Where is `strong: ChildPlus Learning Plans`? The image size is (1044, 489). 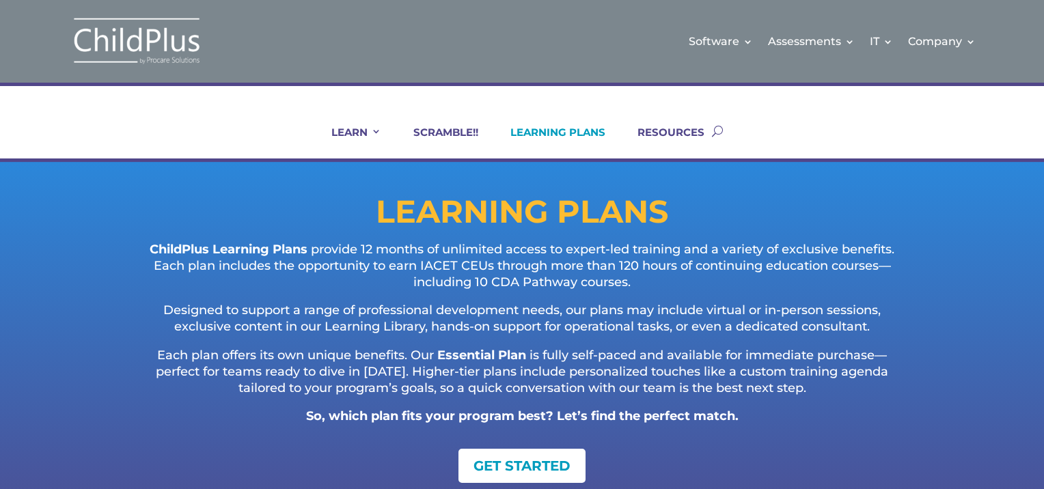
strong: ChildPlus Learning Plans is located at coordinates (228, 249).